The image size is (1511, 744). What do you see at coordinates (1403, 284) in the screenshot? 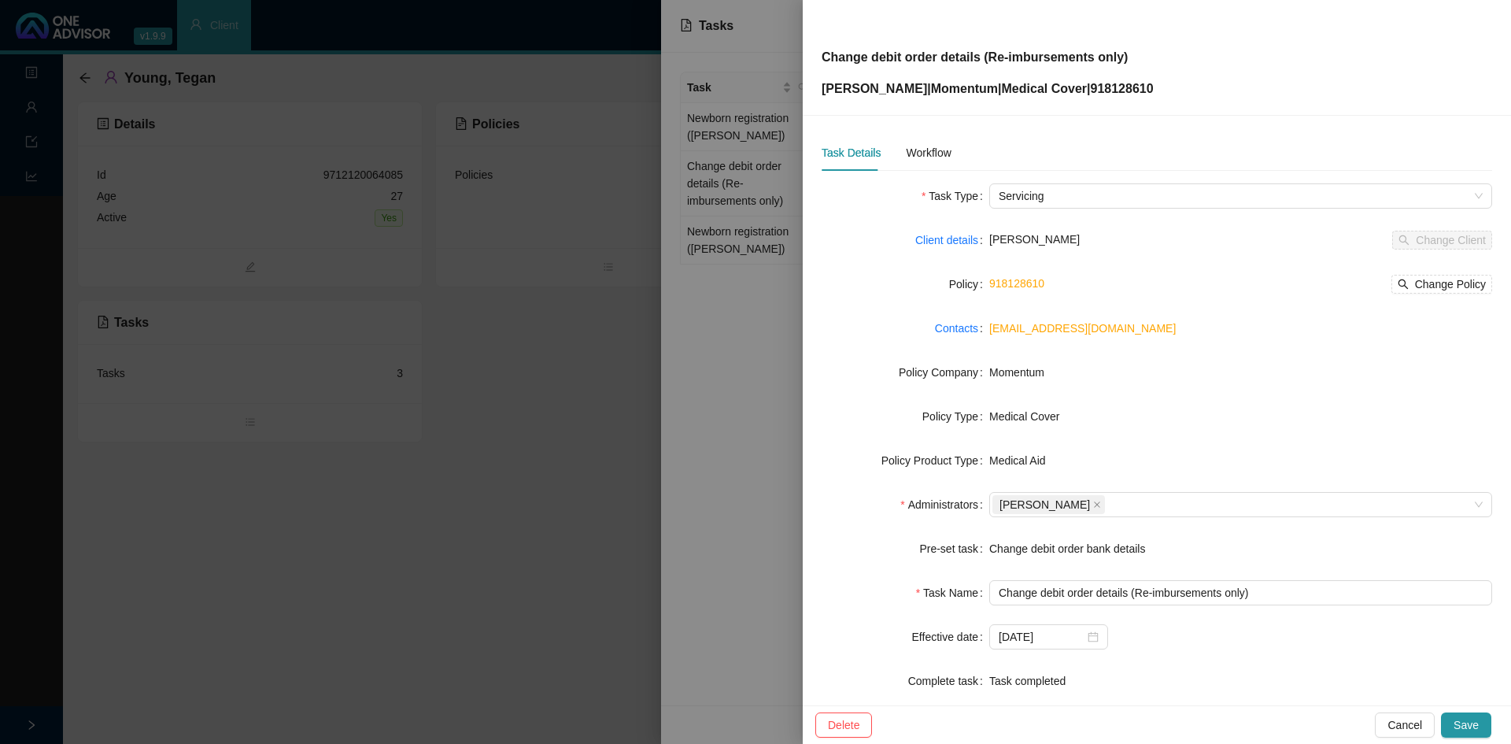
I see `span: search` at bounding box center [1403, 284].